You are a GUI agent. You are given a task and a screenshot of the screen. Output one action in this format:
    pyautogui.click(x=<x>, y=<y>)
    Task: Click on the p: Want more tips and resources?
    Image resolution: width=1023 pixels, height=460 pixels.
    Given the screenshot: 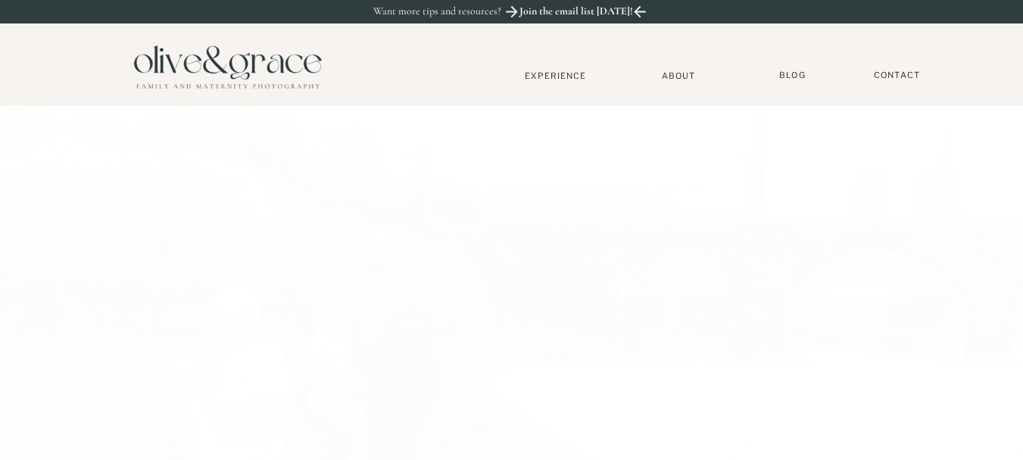 What is the action you would take?
    pyautogui.click(x=454, y=11)
    